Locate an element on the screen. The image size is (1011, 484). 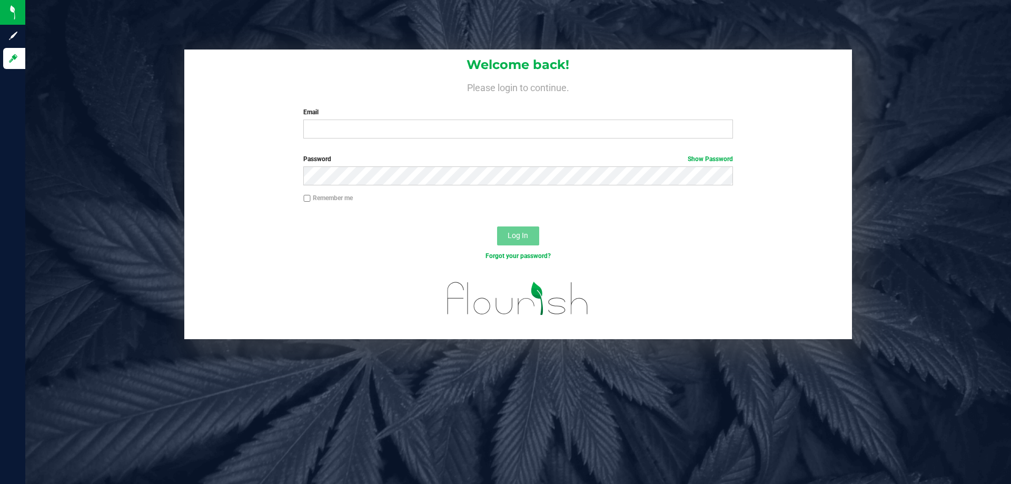
label: Email is located at coordinates (518, 112).